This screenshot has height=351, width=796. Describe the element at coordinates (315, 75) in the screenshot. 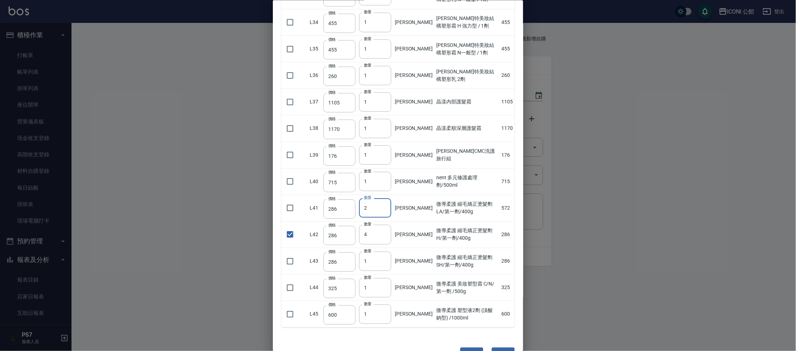

I see `td: L36` at that location.